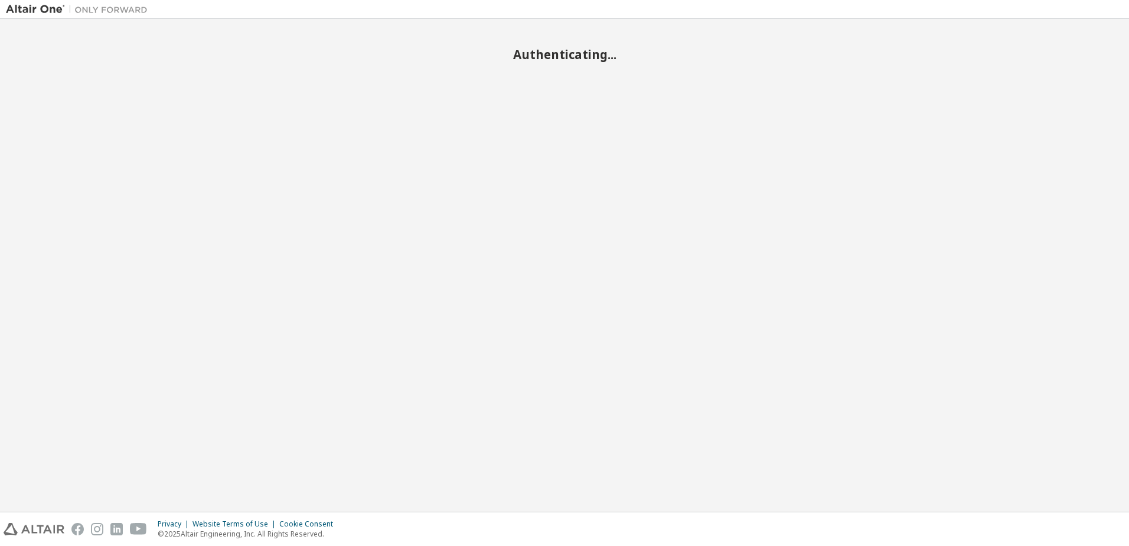 The width and height of the screenshot is (1129, 546). What do you see at coordinates (309, 524) in the screenshot?
I see `div: Cookie Consent` at bounding box center [309, 524].